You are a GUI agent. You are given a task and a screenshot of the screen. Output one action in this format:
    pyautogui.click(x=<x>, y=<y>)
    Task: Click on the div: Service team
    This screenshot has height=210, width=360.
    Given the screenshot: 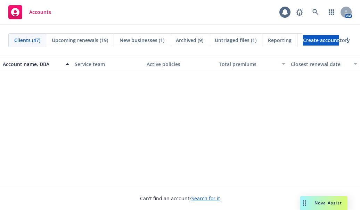 What is the action you would take?
    pyautogui.click(x=108, y=64)
    